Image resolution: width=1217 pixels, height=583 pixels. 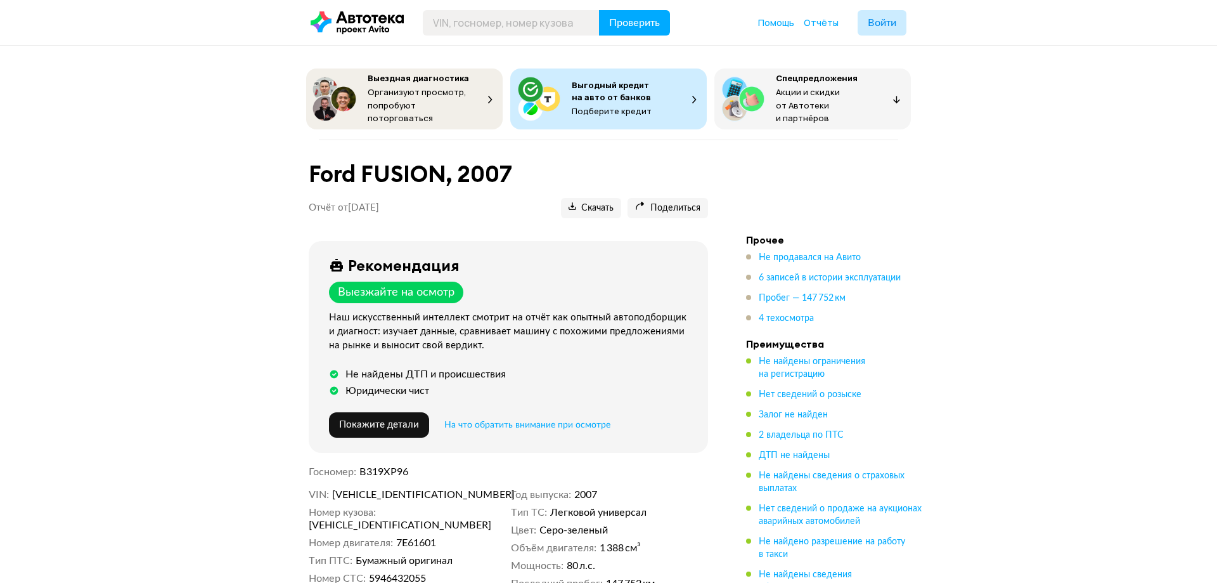 What do you see at coordinates (882, 23) in the screenshot?
I see `button: Войти` at bounding box center [882, 23].